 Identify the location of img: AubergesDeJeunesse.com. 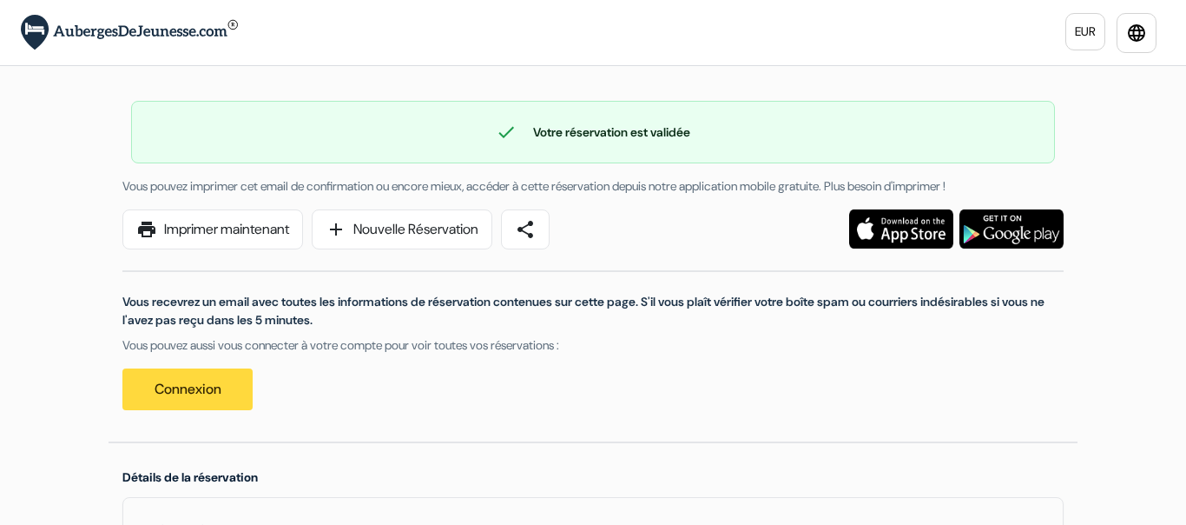
(129, 32).